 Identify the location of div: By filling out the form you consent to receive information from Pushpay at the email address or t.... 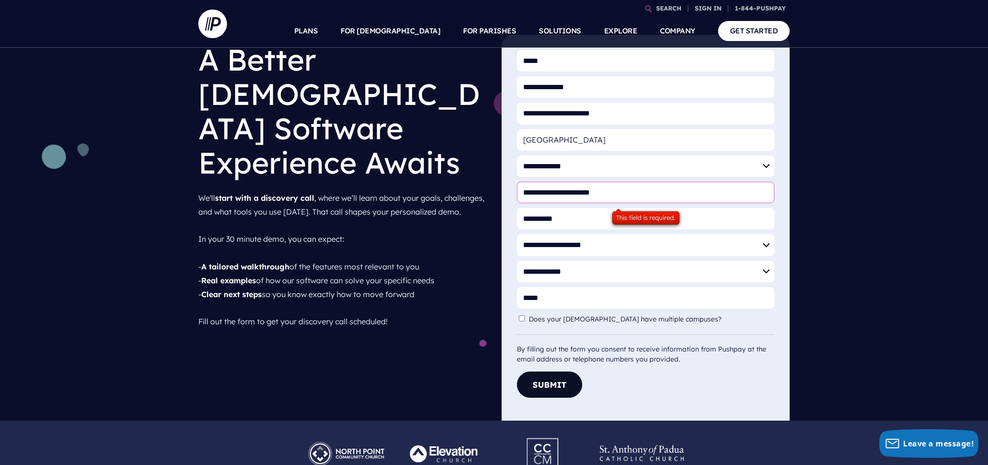
(646, 349).